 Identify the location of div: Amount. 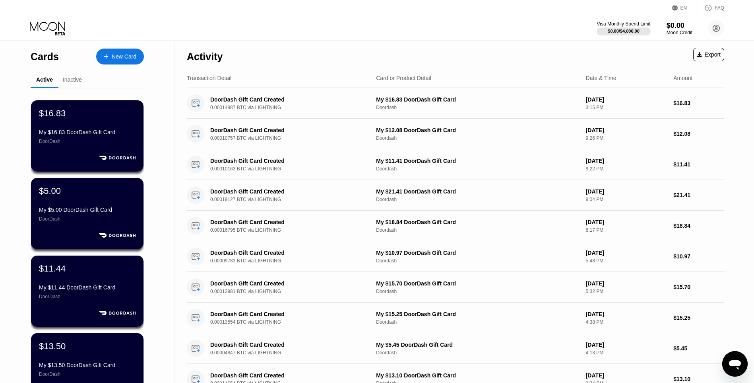
(683, 78).